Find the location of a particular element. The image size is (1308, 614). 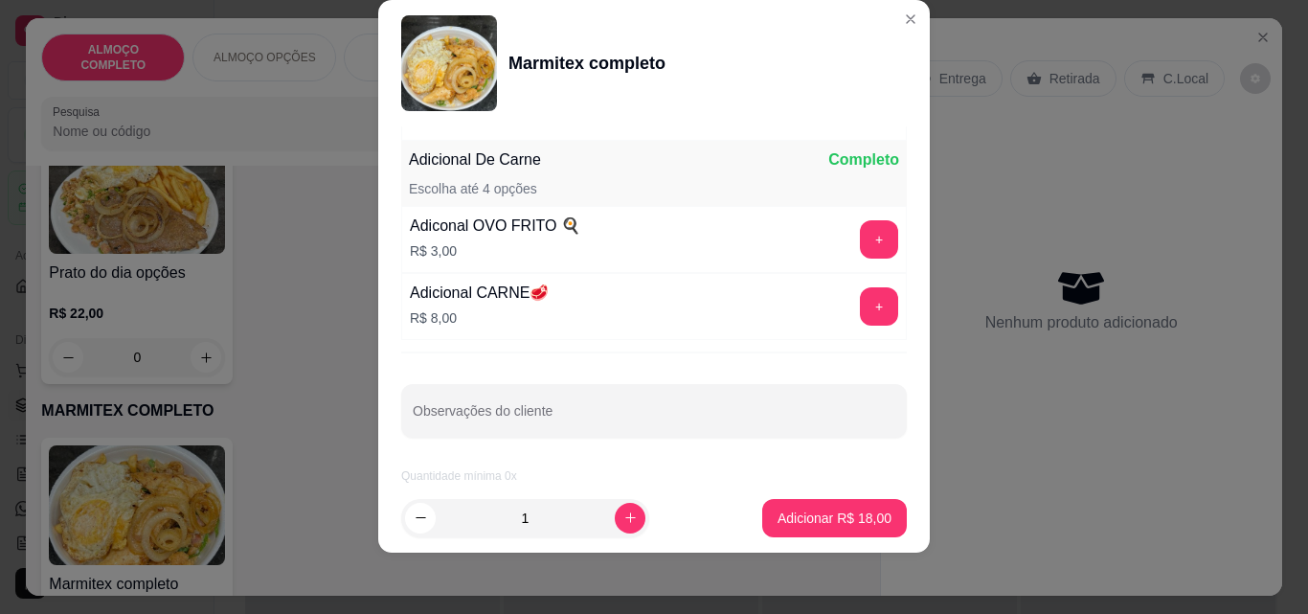

div: Adiconal OVO FRITO 🍳 is located at coordinates (495, 226).